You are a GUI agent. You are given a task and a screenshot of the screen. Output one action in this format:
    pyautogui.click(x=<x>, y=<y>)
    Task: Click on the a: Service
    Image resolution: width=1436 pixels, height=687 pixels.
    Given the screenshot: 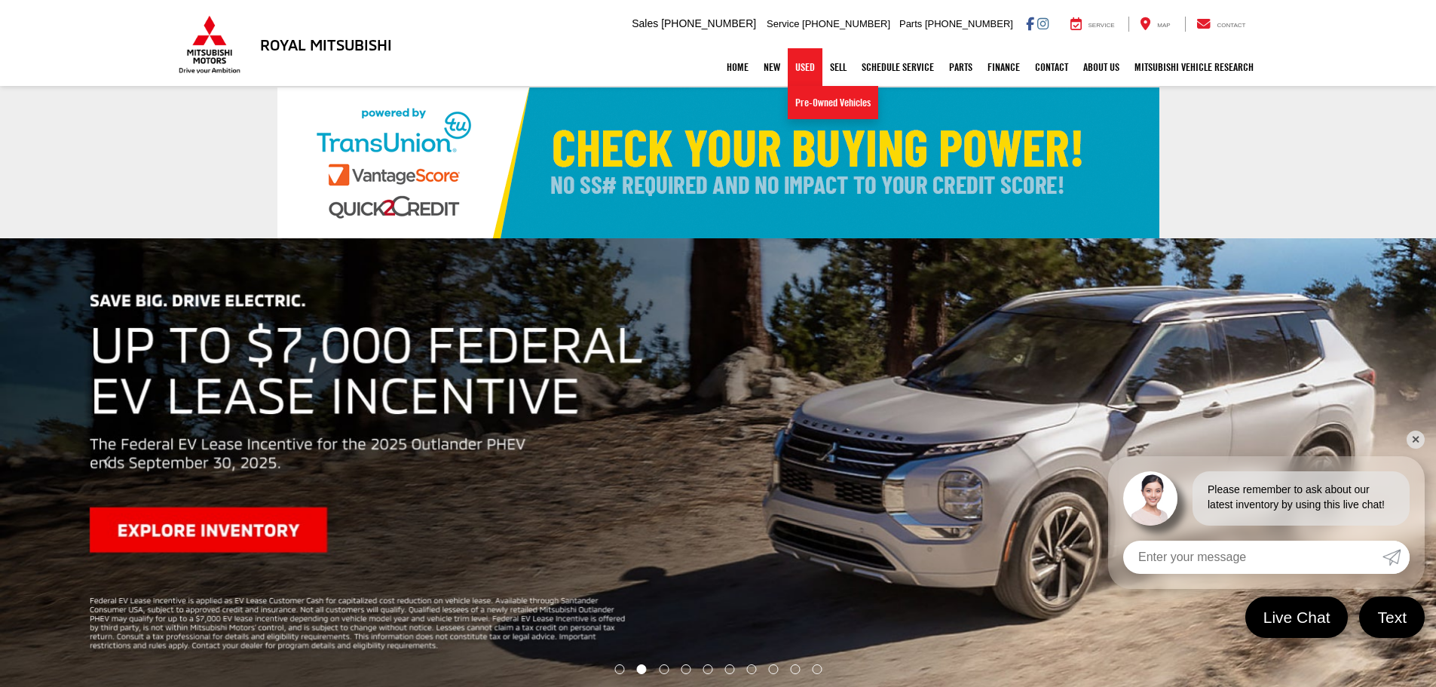 What is the action you would take?
    pyautogui.click(x=1092, y=24)
    